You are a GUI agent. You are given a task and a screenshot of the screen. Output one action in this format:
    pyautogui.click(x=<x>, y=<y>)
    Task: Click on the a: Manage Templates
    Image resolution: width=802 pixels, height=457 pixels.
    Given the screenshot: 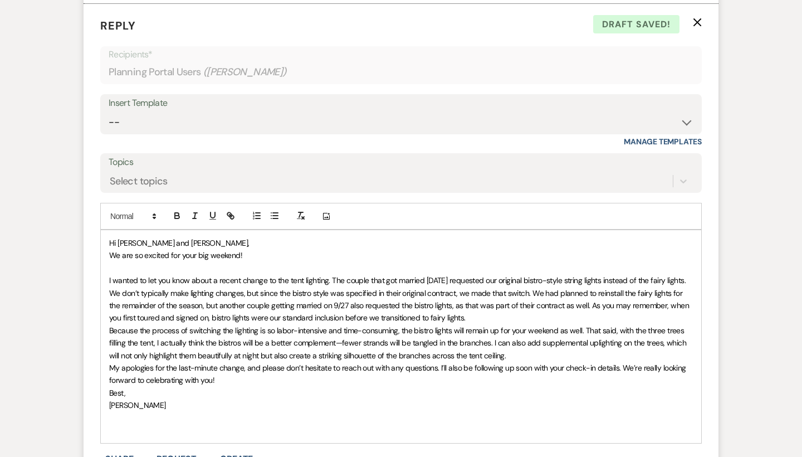 What is the action you would take?
    pyautogui.click(x=663, y=141)
    